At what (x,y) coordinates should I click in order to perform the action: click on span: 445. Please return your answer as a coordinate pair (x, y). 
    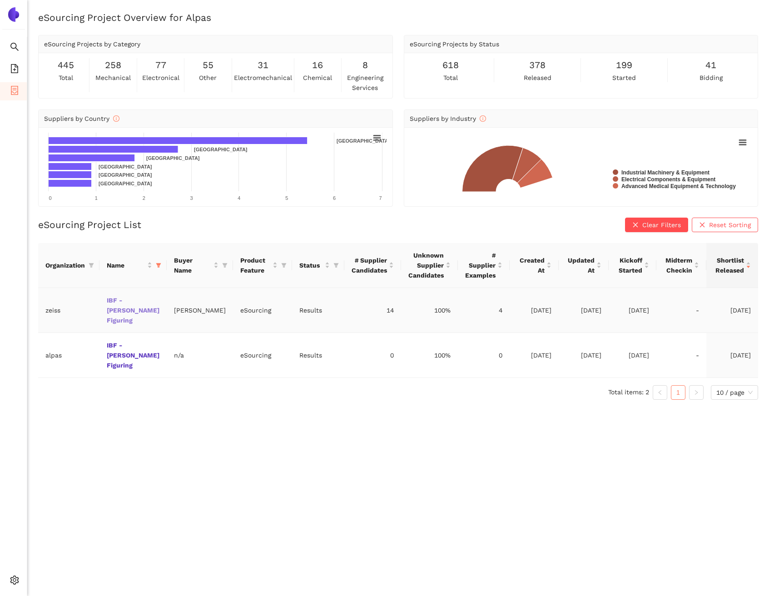
    Looking at the image, I should click on (66, 65).